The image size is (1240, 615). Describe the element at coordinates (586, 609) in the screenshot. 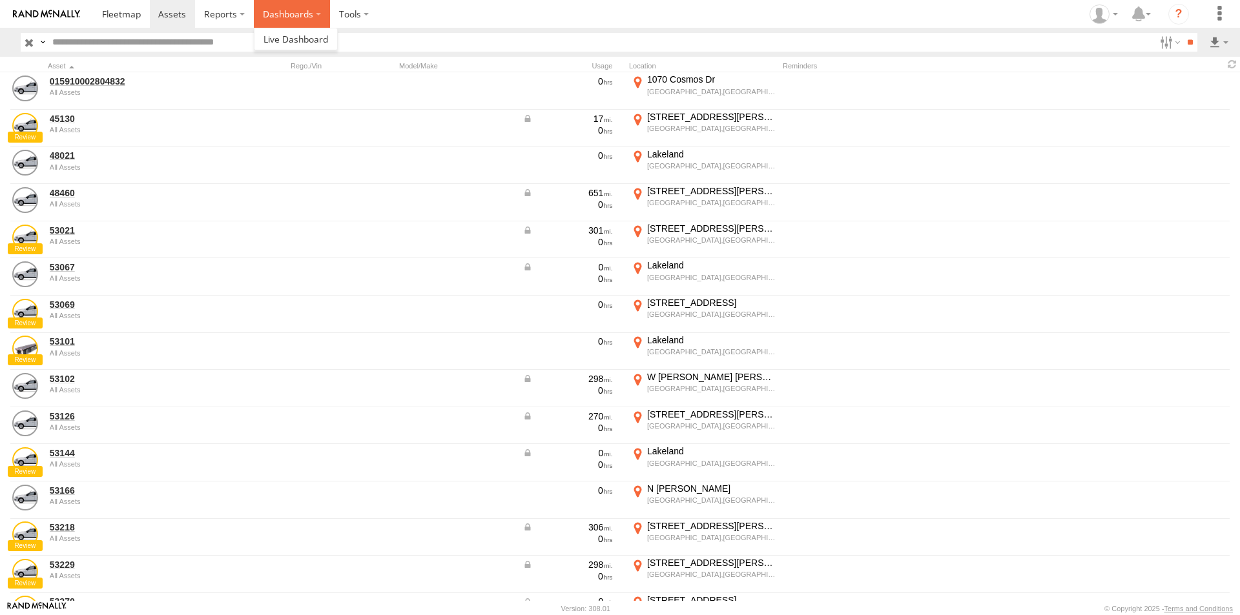

I see `div: Version: 308.01` at that location.